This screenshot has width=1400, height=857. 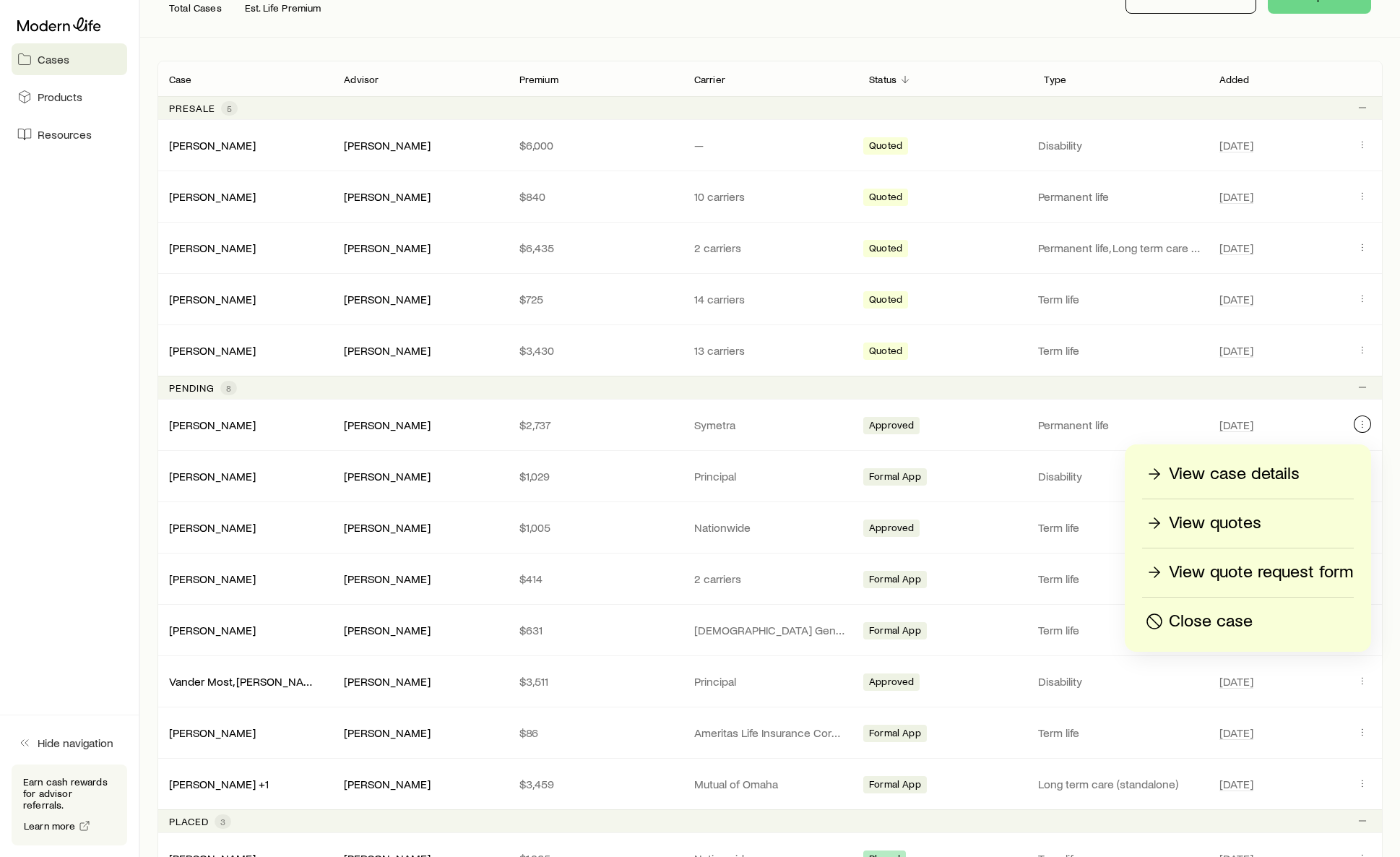 I want to click on span: 5, so click(x=229, y=109).